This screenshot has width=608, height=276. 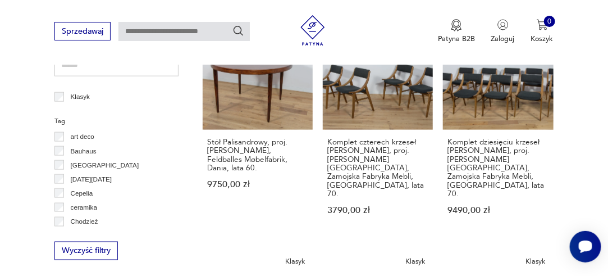 I want to click on img: Patyna - sklep z meblami i dekoracjami vintage, so click(x=313, y=30).